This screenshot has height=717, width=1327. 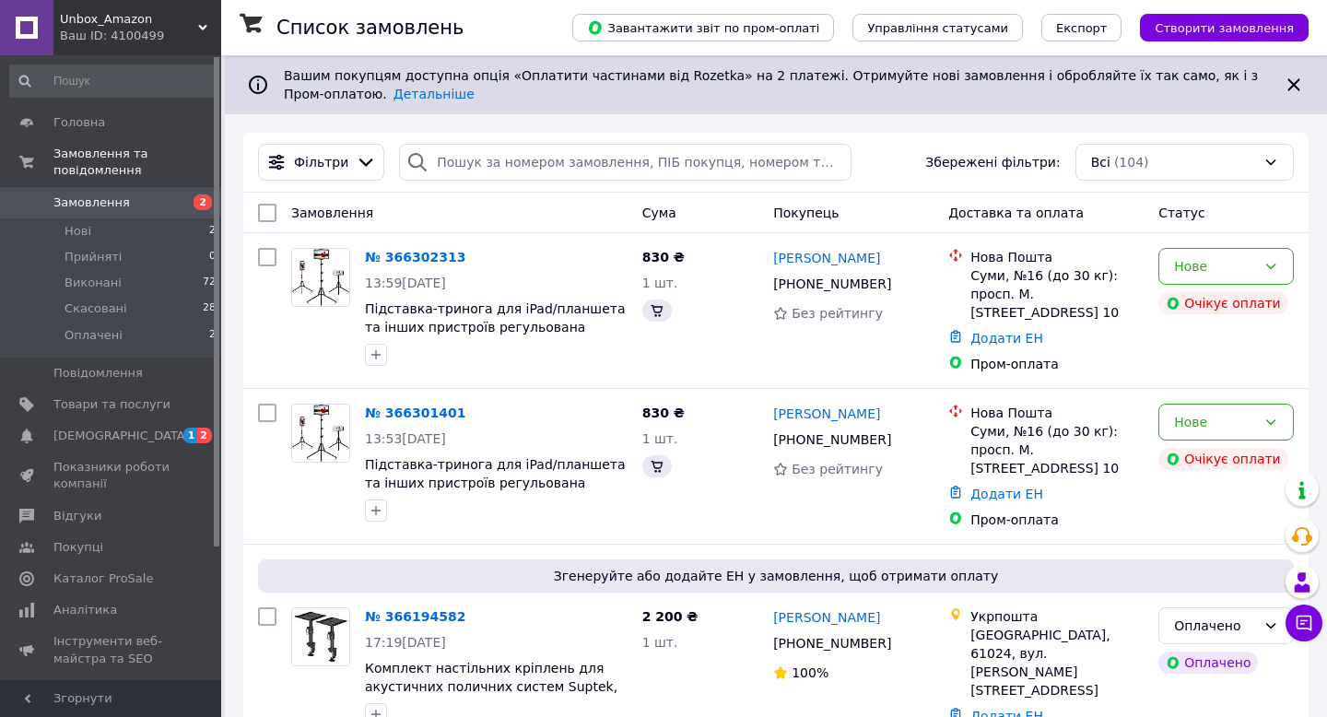 What do you see at coordinates (112, 476) in the screenshot?
I see `span: Показники роботи компанії` at bounding box center [112, 476].